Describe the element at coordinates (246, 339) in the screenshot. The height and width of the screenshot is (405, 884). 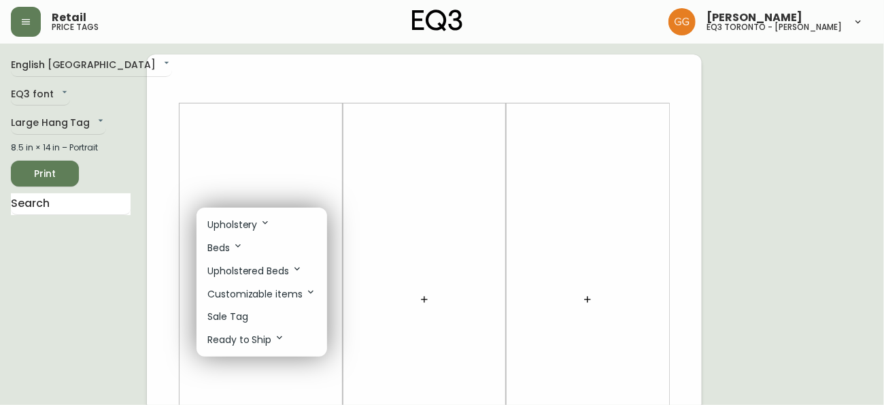
I see `p: Ready to Ship` at that location.